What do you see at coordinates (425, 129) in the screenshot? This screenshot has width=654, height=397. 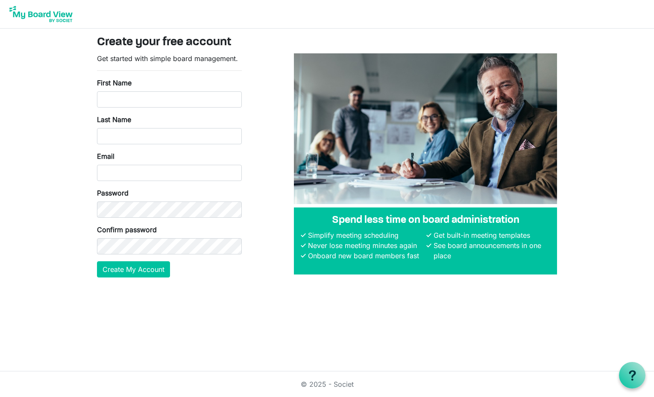 I see `img: A photograph of board members sitting at a table` at bounding box center [425, 129].